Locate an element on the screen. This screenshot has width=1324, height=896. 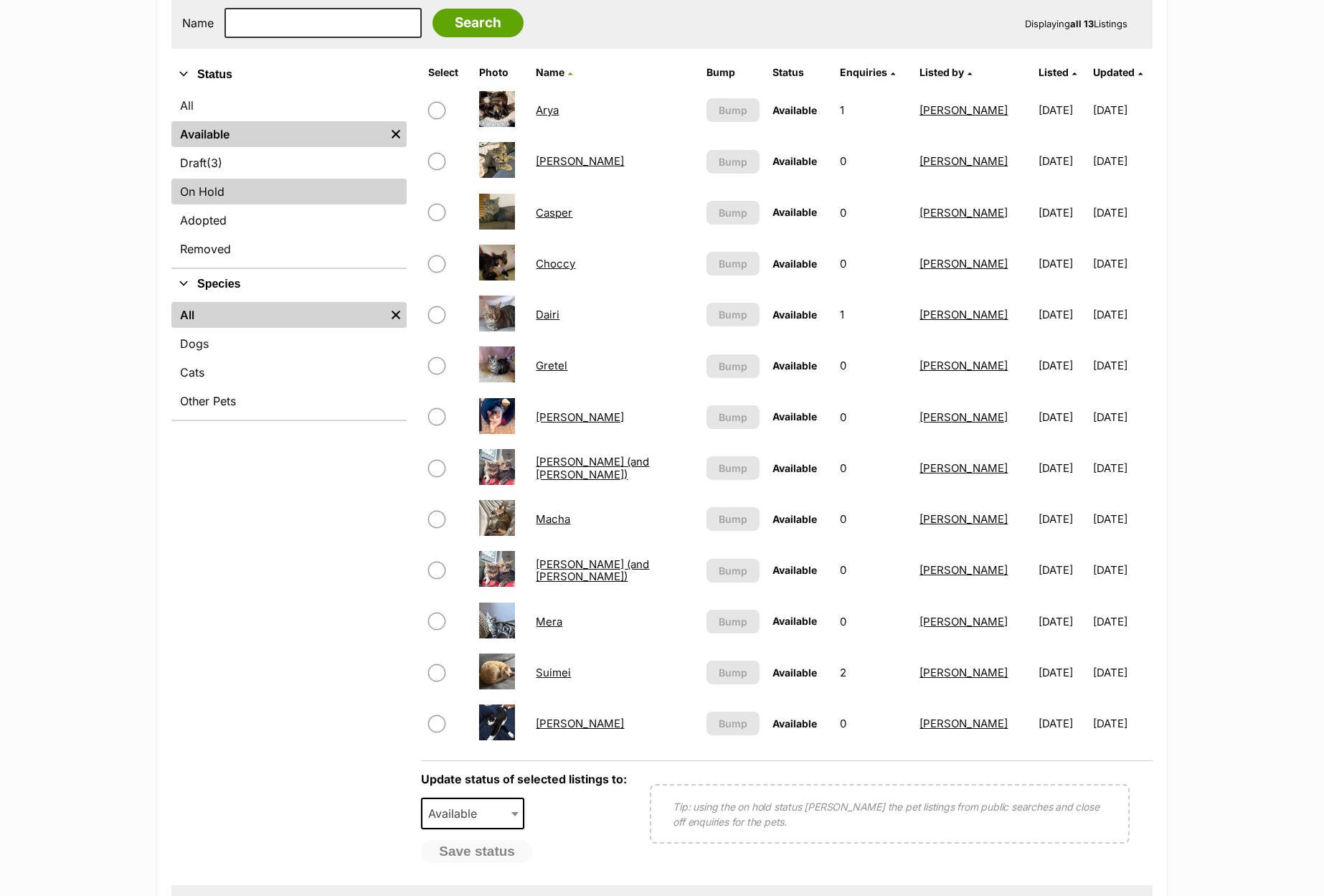
a: On Hold is located at coordinates (289, 192).